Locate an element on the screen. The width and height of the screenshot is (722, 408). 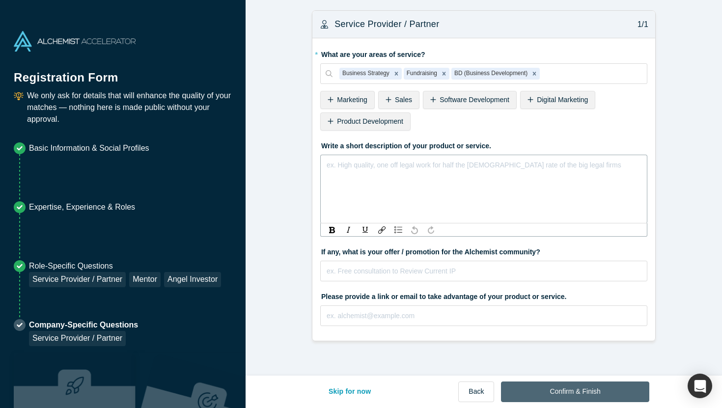
div: Mentor is located at coordinates (145, 279).